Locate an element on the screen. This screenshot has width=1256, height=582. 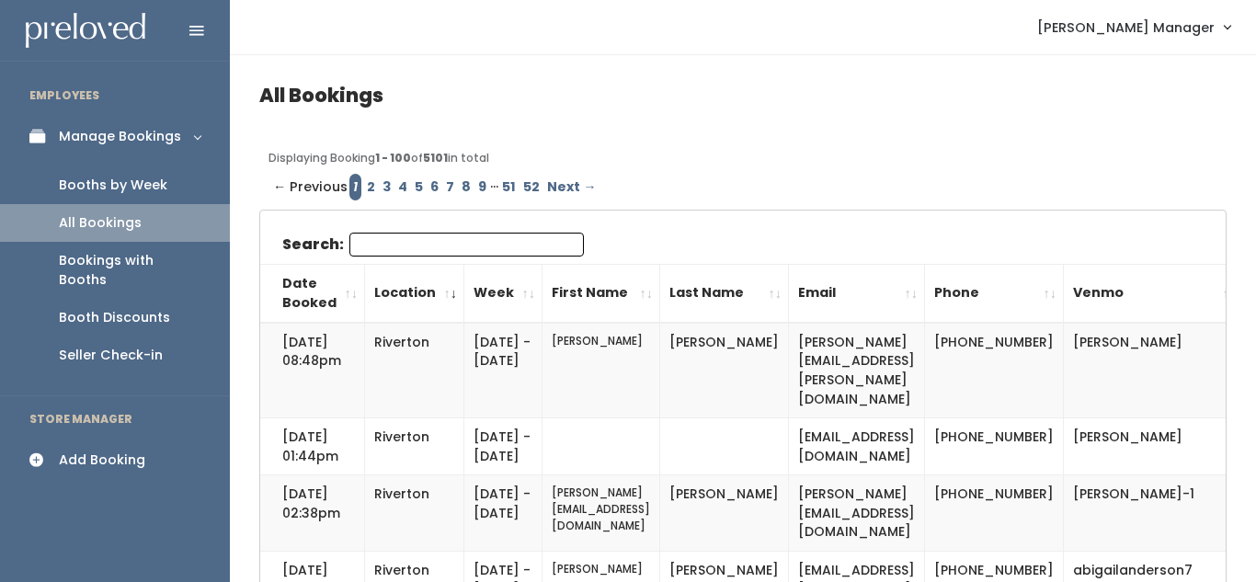
a: Page 3 is located at coordinates (386, 187).